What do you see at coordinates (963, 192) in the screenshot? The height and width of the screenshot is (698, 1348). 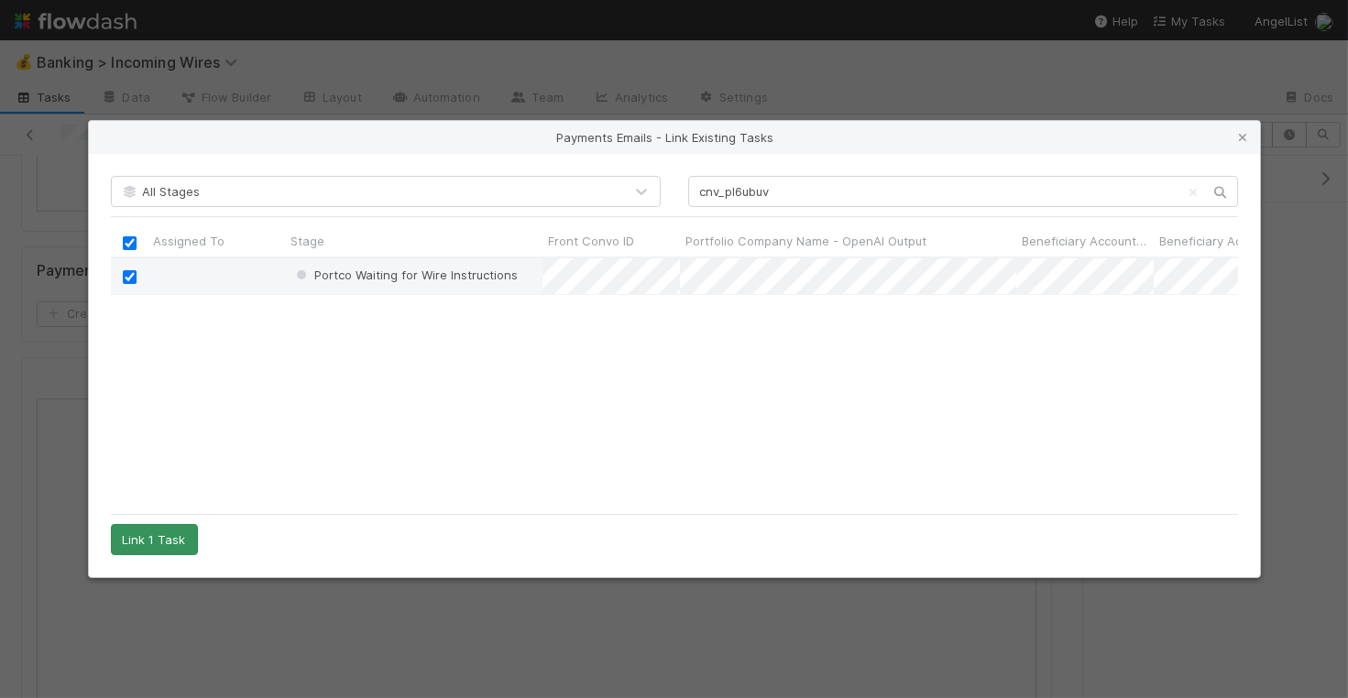 I see `input: Search` at bounding box center [963, 192].